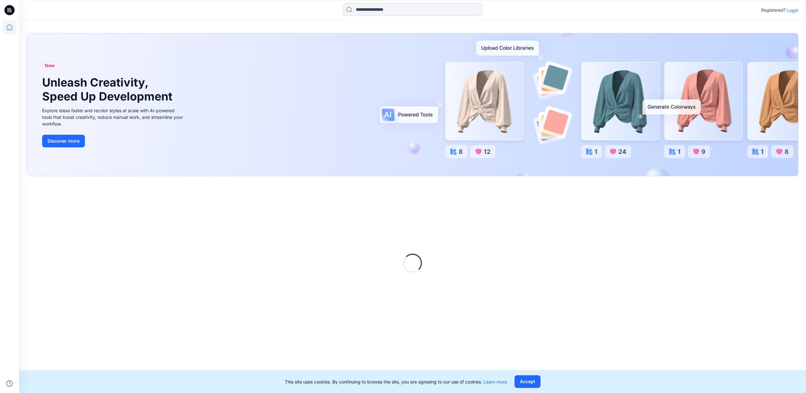  I want to click on div: Explore ideas faster and recolor styles at scale with AI-powered tools that boost creativity, red..., so click(113, 117).